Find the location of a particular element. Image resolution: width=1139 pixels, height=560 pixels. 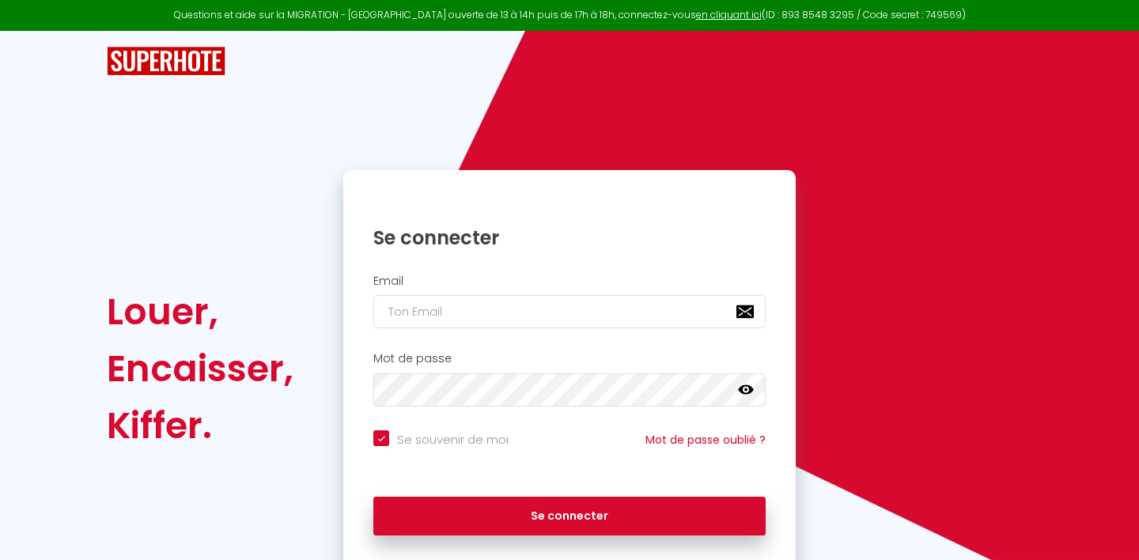

div: Kiffer. is located at coordinates (200, 426).